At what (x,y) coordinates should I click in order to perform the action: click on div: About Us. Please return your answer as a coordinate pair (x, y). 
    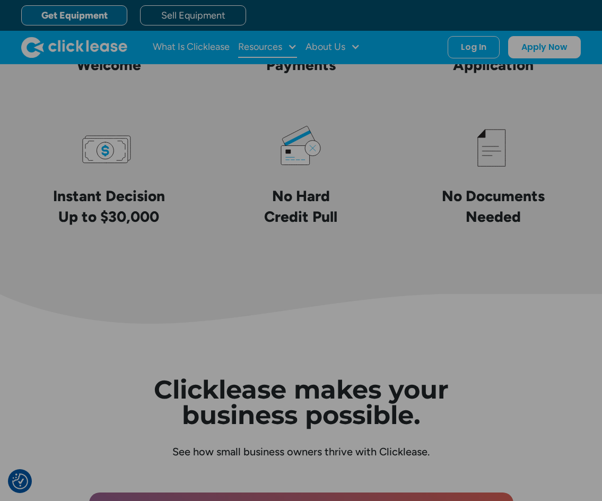
    Looking at the image, I should click on (332, 47).